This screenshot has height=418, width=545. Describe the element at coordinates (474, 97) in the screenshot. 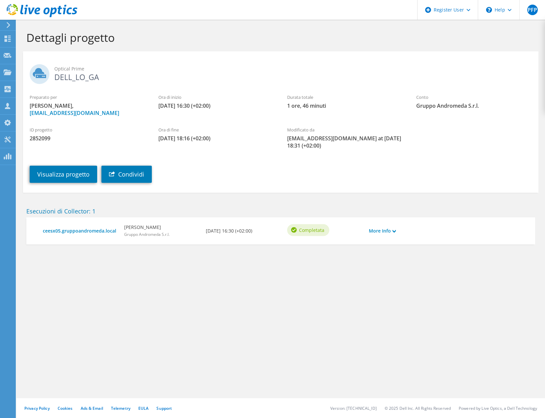

I see `label: Conto` at that location.